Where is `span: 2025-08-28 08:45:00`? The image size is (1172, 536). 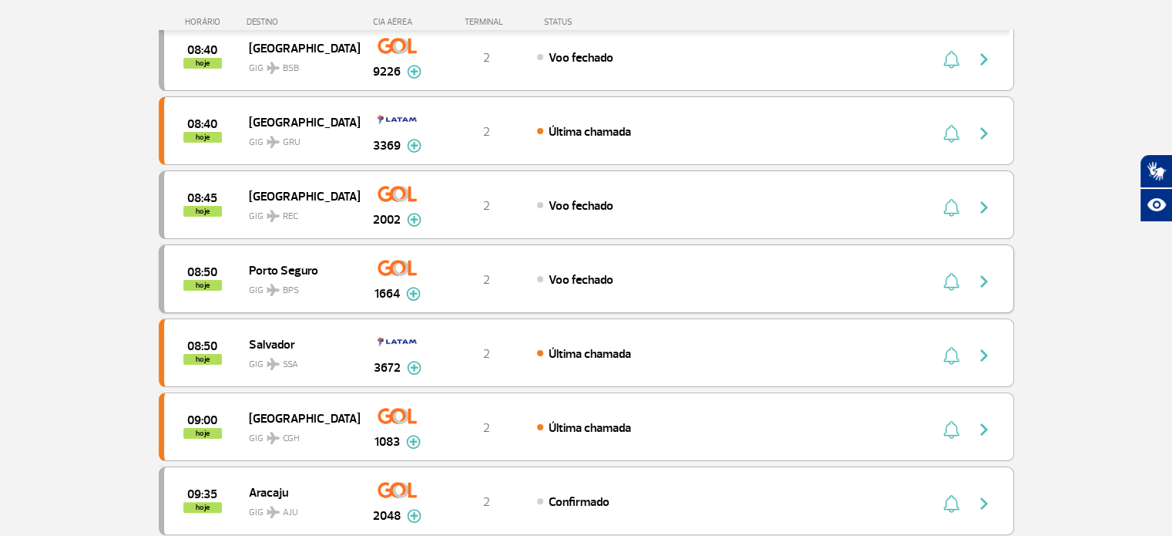 span: 2025-08-28 08:45:00 is located at coordinates (202, 198).